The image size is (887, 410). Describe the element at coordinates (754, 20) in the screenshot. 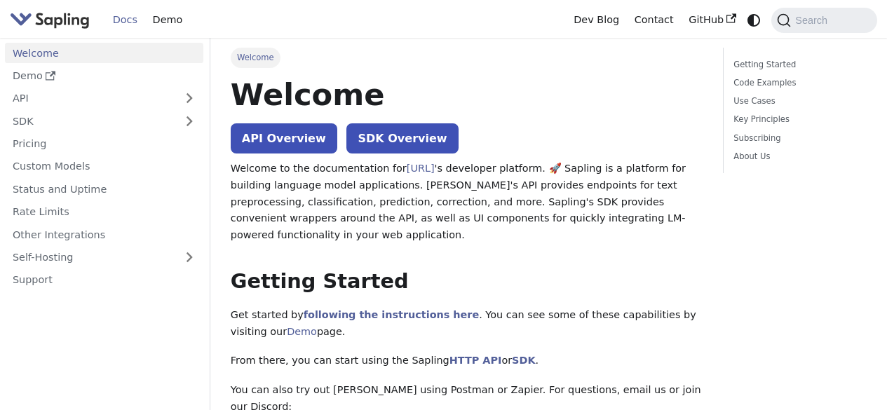

I see `button: Switch between dark and light mode (currently system mode)` at that location.